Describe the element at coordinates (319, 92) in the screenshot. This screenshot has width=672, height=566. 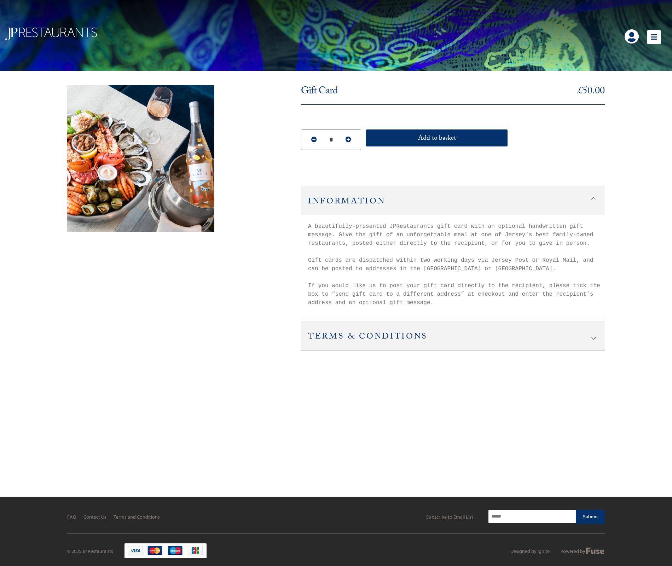
I see `h1: Gift Card` at that location.